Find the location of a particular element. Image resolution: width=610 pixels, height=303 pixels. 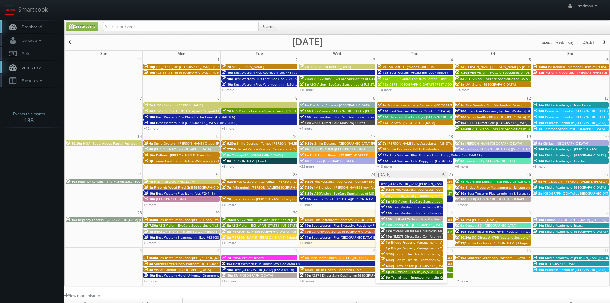

span: 11a is located at coordinates (305, 237).